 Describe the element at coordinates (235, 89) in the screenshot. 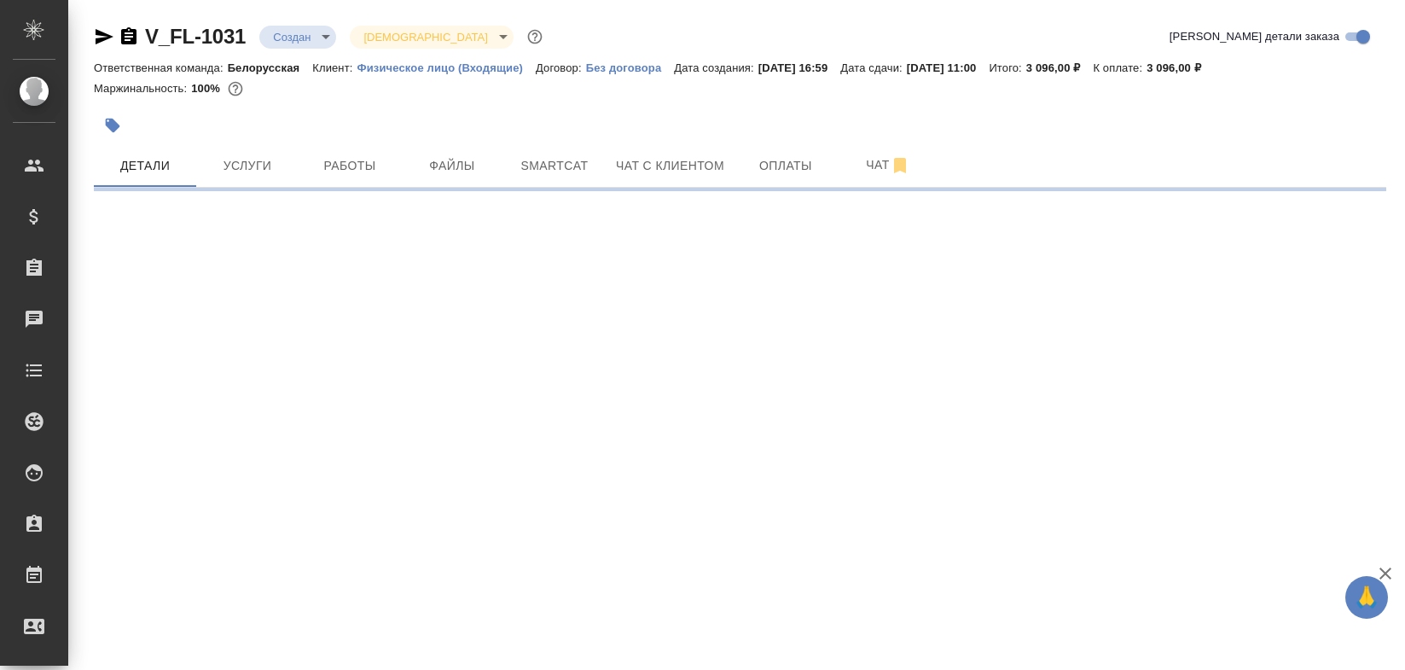

I see `button: 0.00 RUB;` at that location.